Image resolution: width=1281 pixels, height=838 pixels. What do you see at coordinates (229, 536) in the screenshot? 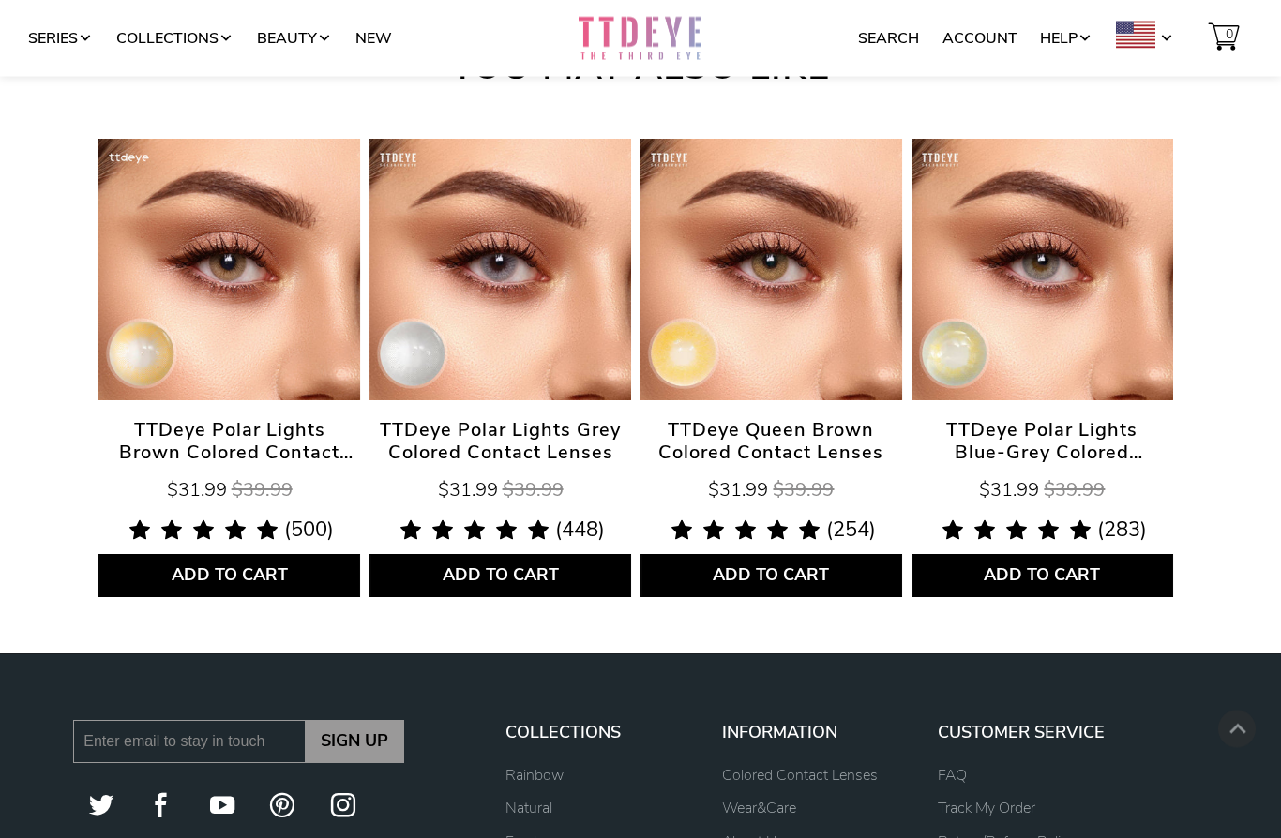
I see `div: 4.8 rating (500 votes)` at bounding box center [229, 536].